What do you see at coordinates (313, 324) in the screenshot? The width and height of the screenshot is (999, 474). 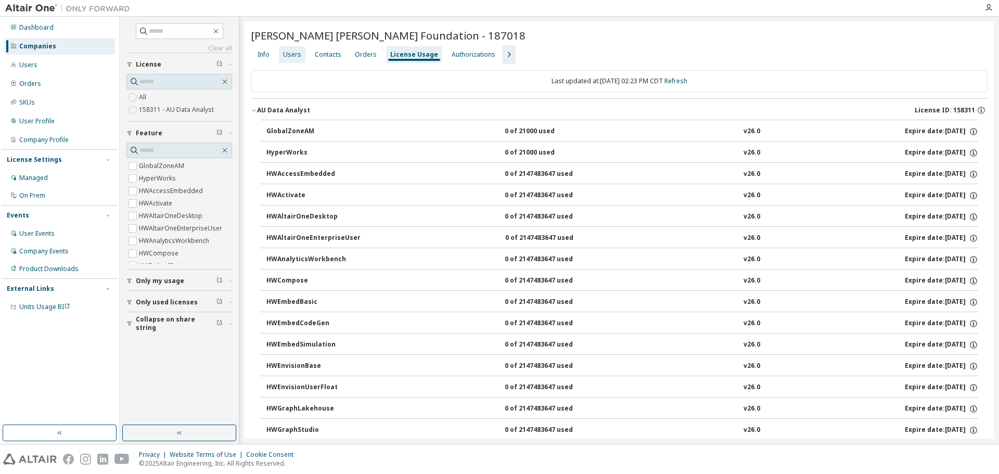 I see `div: HWEmbedCodeGen` at bounding box center [313, 324].